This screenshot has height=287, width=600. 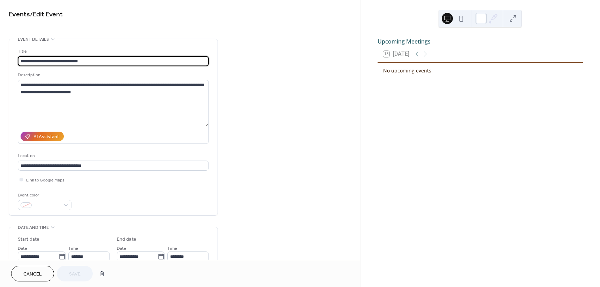 I want to click on div: End date, so click(x=126, y=239).